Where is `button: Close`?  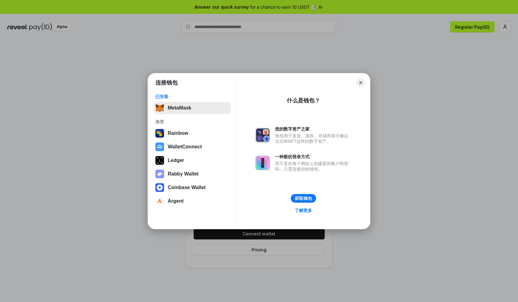 button: Close is located at coordinates (361, 83).